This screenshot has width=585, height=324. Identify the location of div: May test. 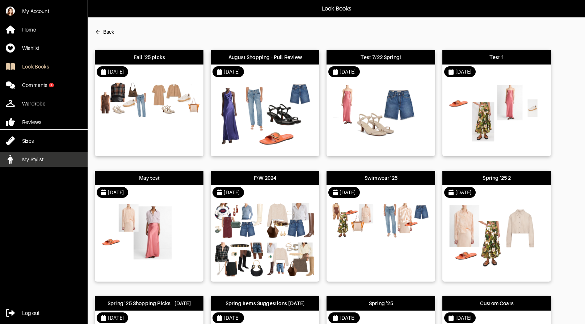
(149, 178).